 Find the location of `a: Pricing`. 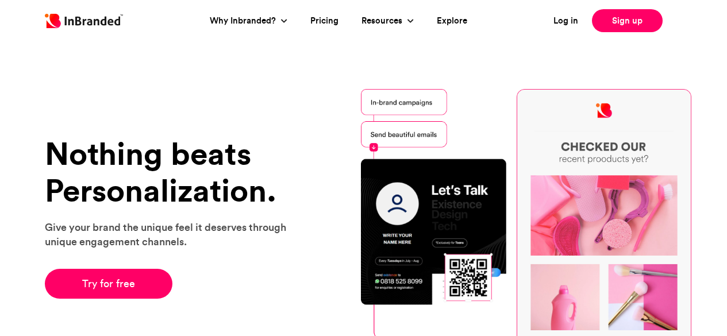

a: Pricing is located at coordinates (324, 21).